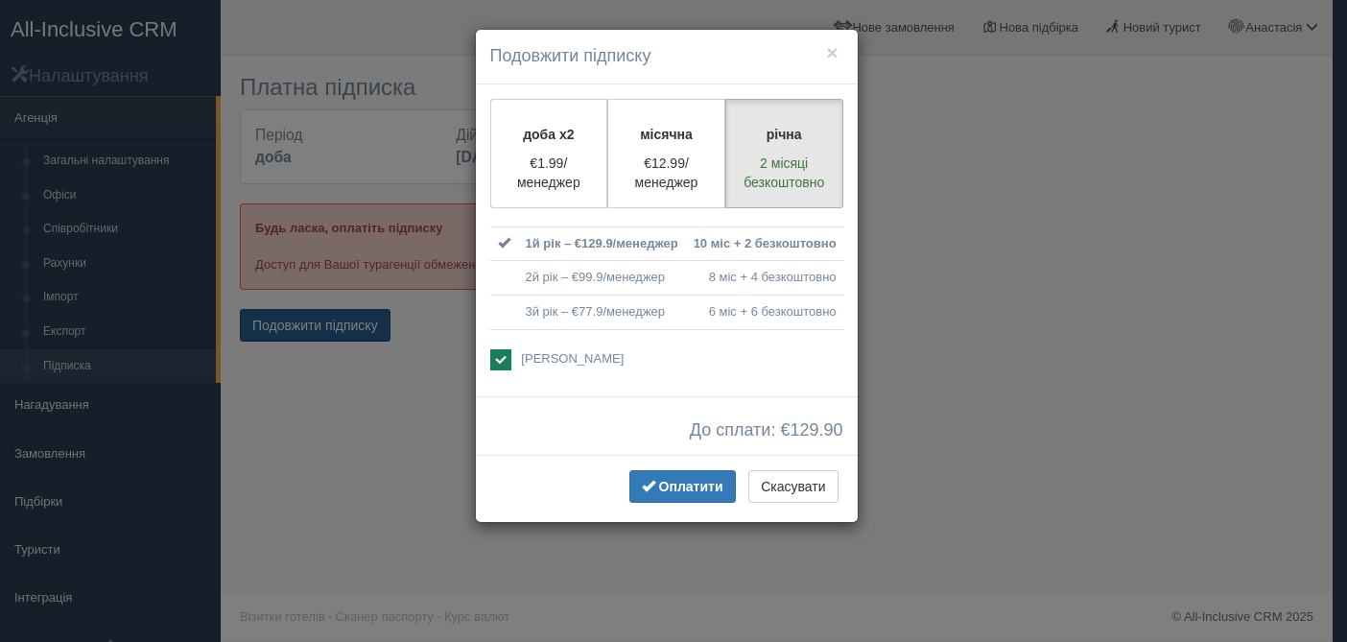 This screenshot has width=1347, height=642. What do you see at coordinates (602, 244) in the screenshot?
I see `td: 1й рік – €129.9/менеджер` at bounding box center [602, 244].